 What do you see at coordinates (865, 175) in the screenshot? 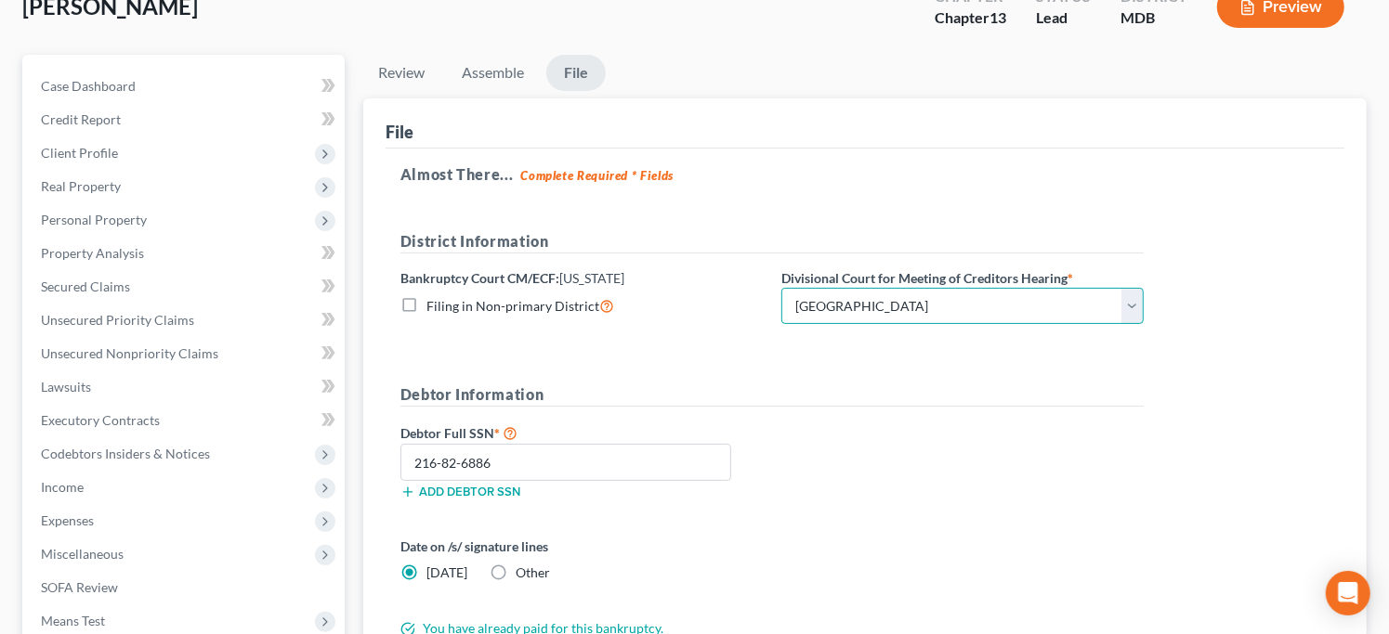
I see `h5: Almost There...` at bounding box center [865, 175].